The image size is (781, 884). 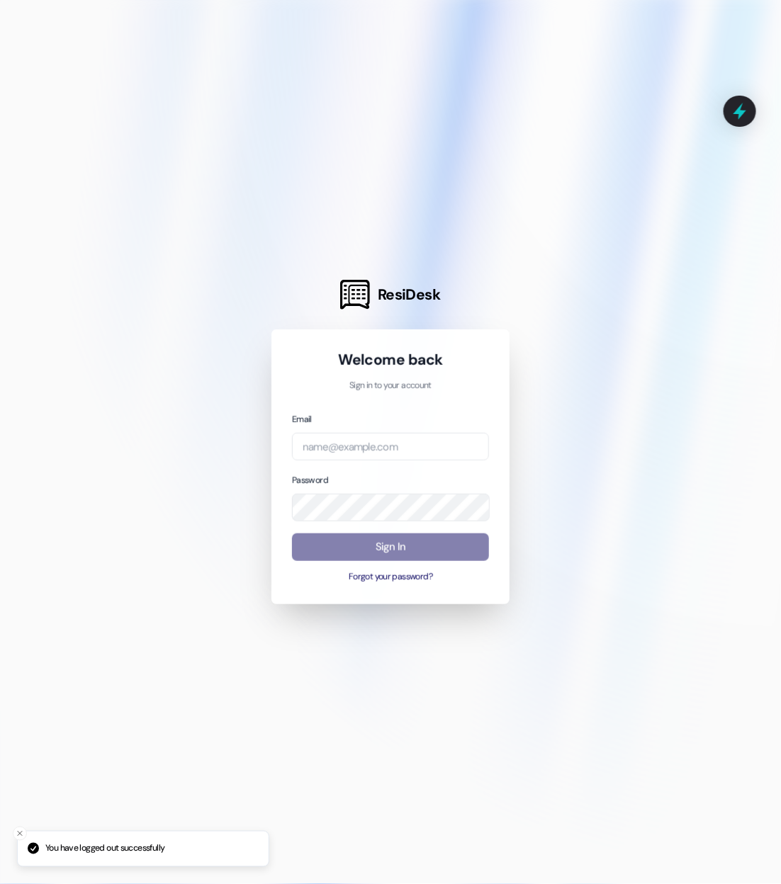 What do you see at coordinates (310, 480) in the screenshot?
I see `label: Password` at bounding box center [310, 480].